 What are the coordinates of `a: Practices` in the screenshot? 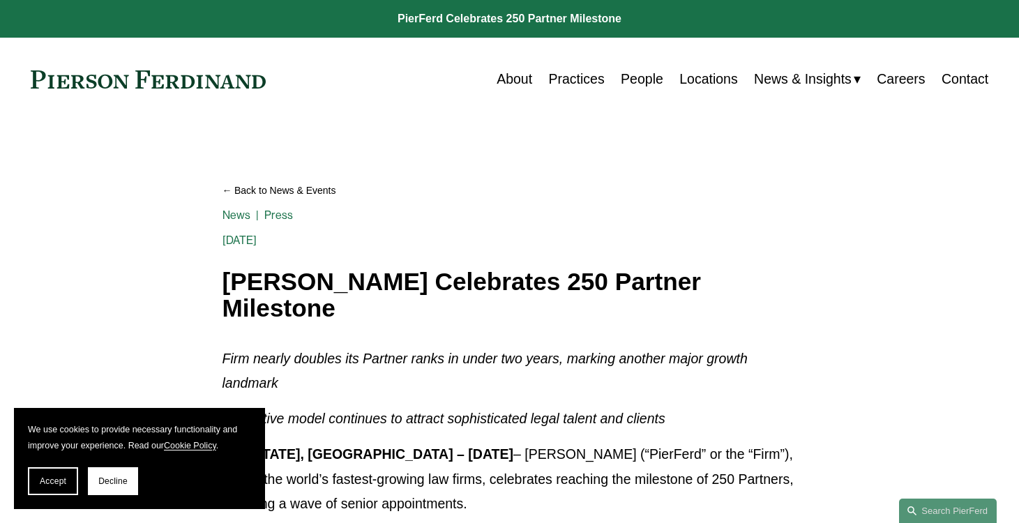 It's located at (577, 79).